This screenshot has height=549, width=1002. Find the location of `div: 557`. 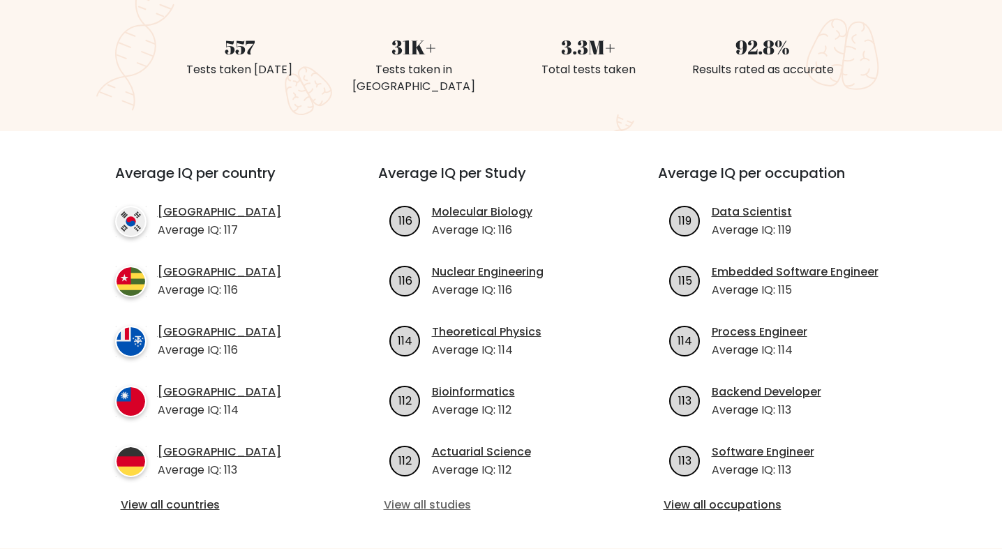

div: 557 is located at coordinates (239, 47).